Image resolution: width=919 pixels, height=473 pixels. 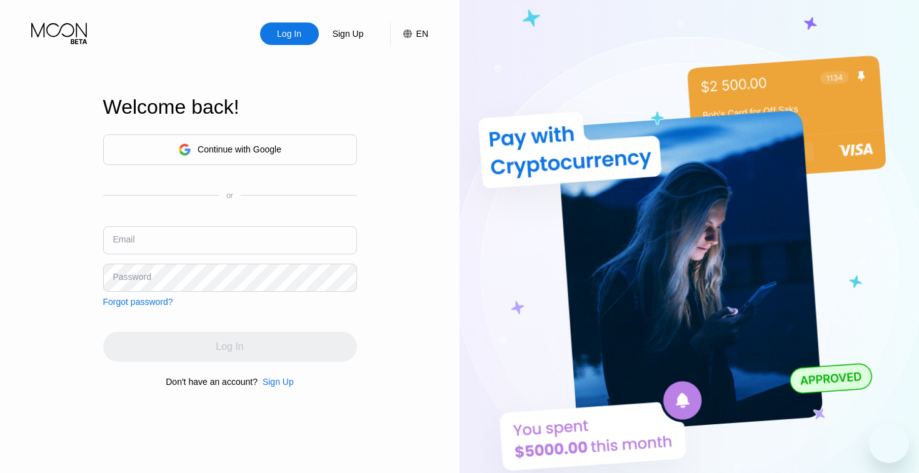 I want to click on div: or, so click(x=229, y=196).